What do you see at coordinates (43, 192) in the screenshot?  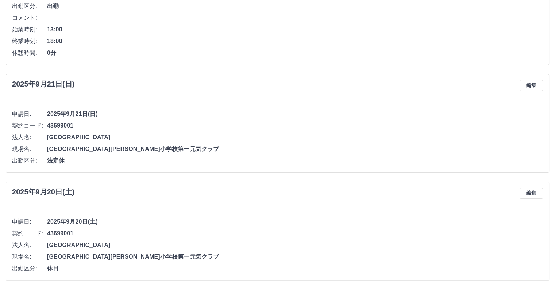 I see `h3: 2025年9月20日(土)` at bounding box center [43, 192].